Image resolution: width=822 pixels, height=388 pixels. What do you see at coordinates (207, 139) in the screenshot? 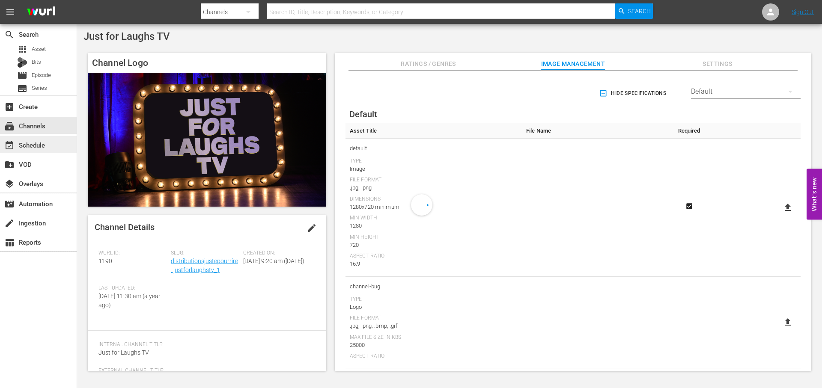
I see `img: Just for Laughs TV` at bounding box center [207, 139].